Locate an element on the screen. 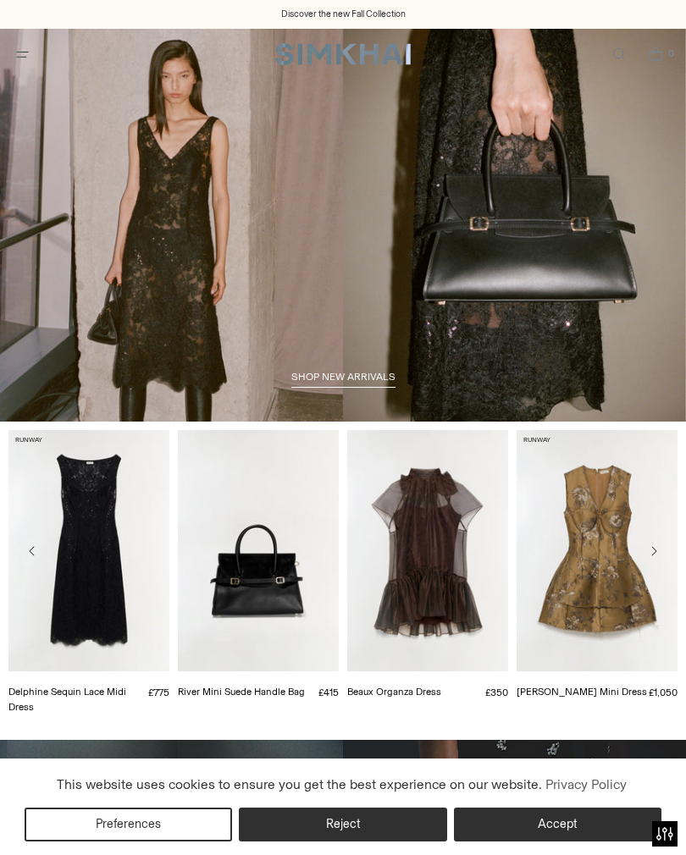  h3: Discover the new Fall Collection is located at coordinates (343, 14).